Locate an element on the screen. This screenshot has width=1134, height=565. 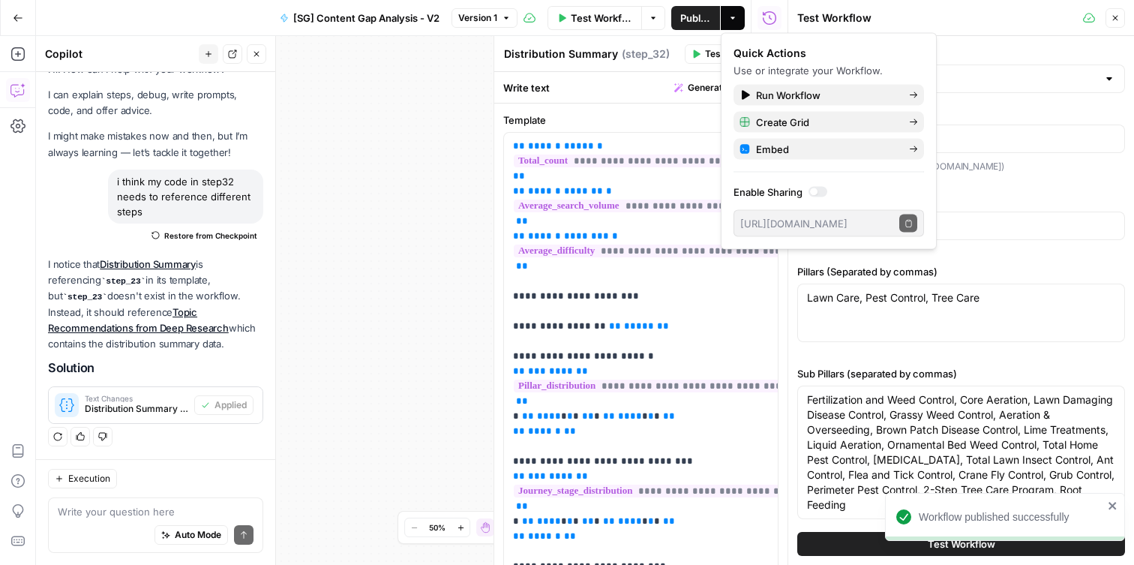
button: Version 1 is located at coordinates (485, 18).